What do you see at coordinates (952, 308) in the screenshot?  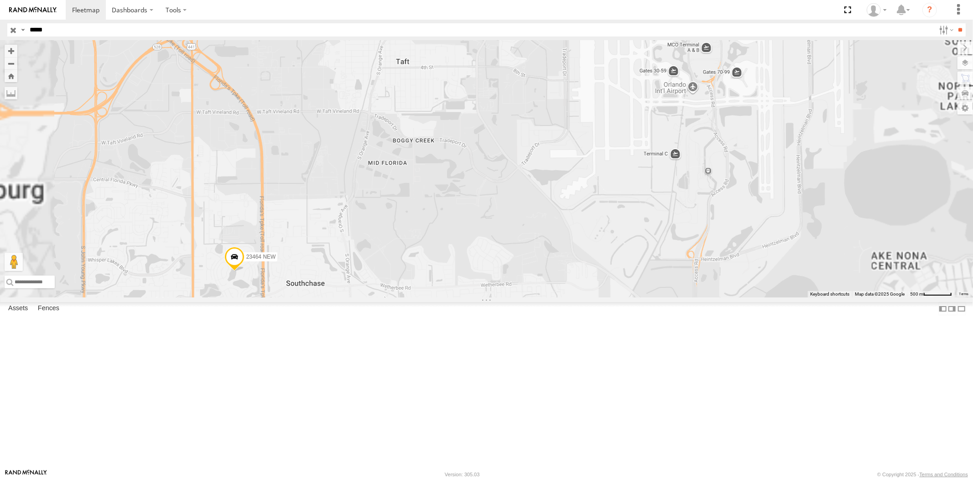 I see `label: Dock Summary Table to the Right` at bounding box center [952, 308].